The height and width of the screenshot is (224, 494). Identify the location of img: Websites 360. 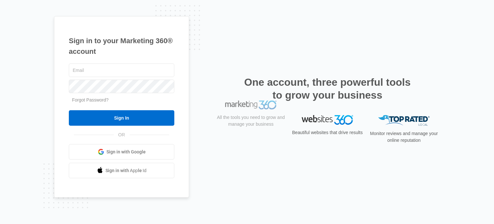
(327, 119).